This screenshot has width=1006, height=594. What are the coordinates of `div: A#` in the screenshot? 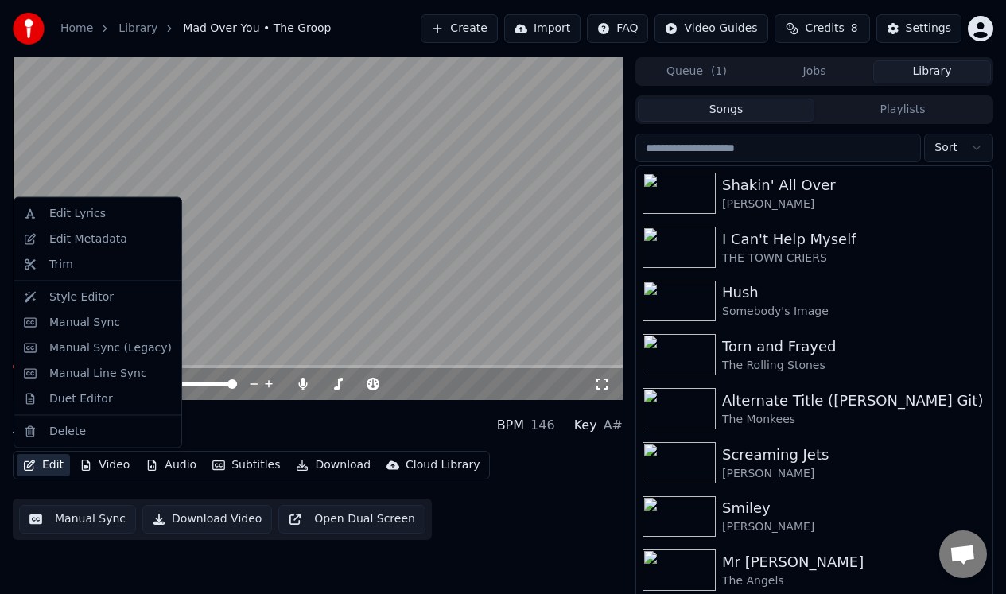 It's located at (613, 425).